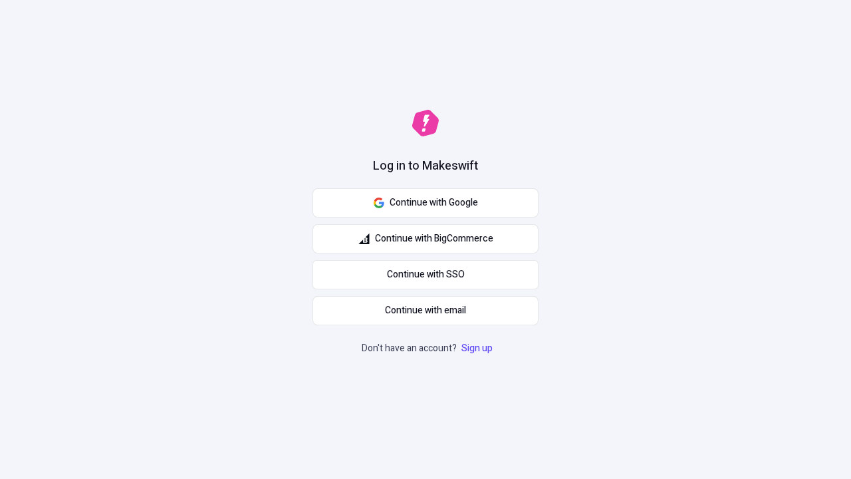  Describe the element at coordinates (433, 203) in the screenshot. I see `span: Continue with Google` at that location.